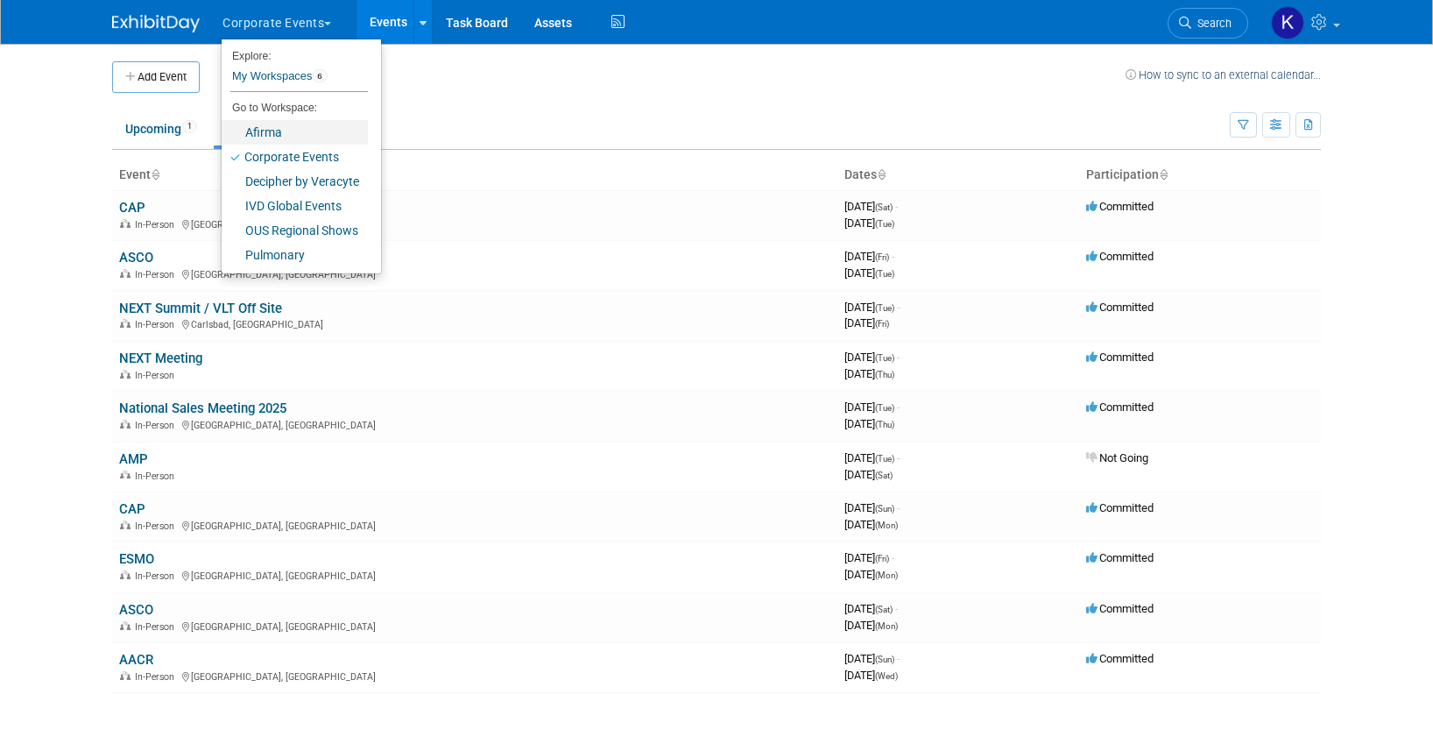  I want to click on a: Sort by Start Date, so click(881, 174).